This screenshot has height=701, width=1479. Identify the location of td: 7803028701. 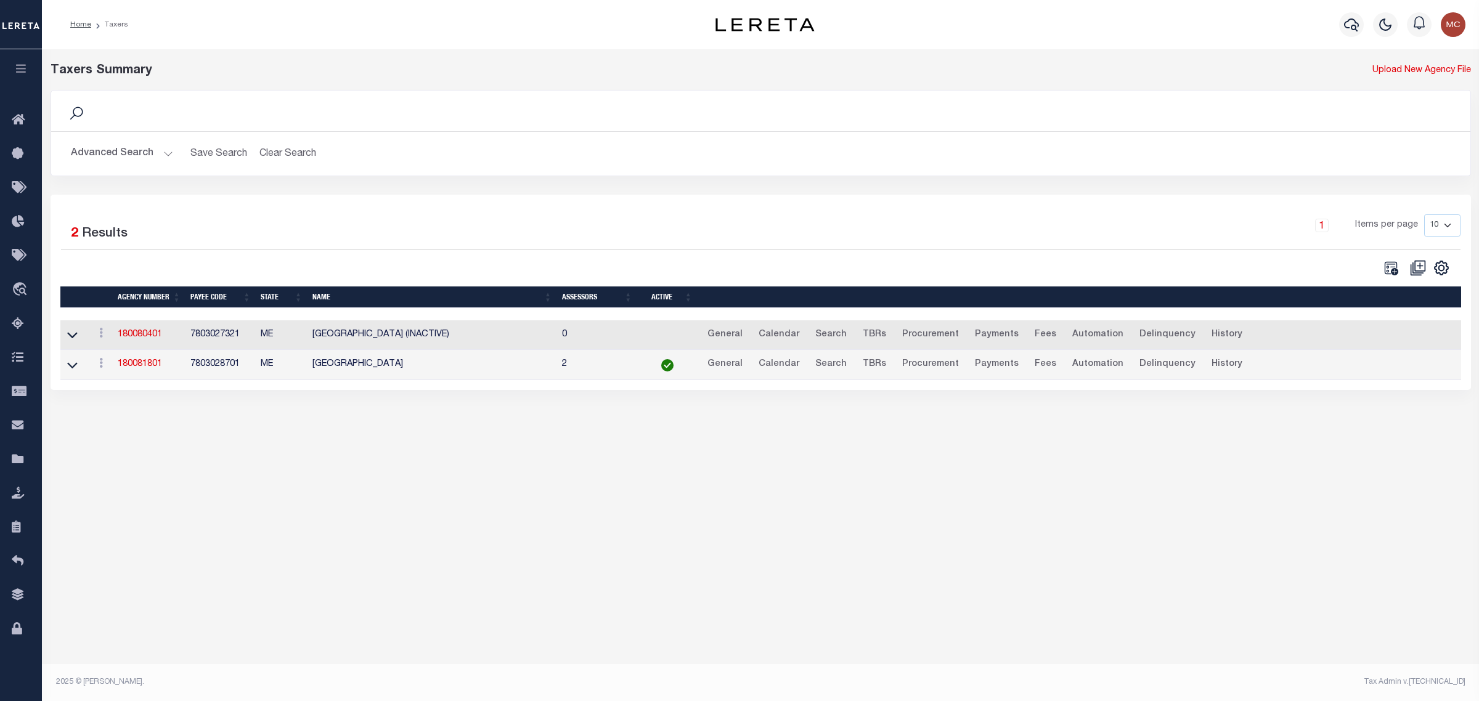
(221, 365).